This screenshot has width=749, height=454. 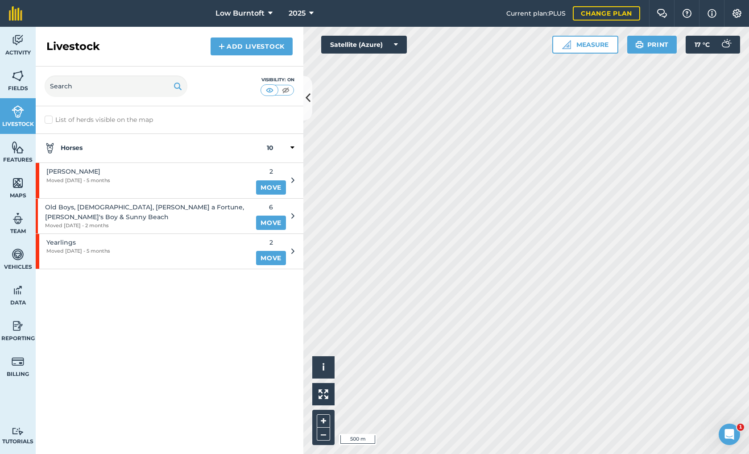 I want to click on span: 2025, so click(x=297, y=13).